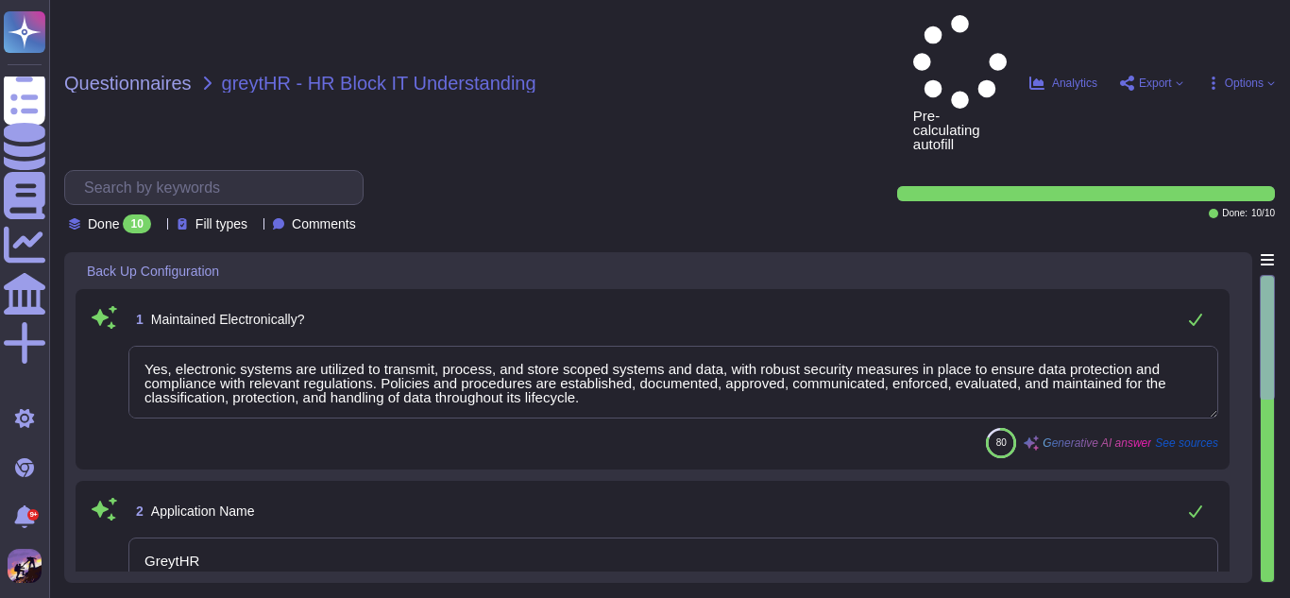 Image resolution: width=1290 pixels, height=598 pixels. I want to click on button: Analytics, so click(1064, 83).